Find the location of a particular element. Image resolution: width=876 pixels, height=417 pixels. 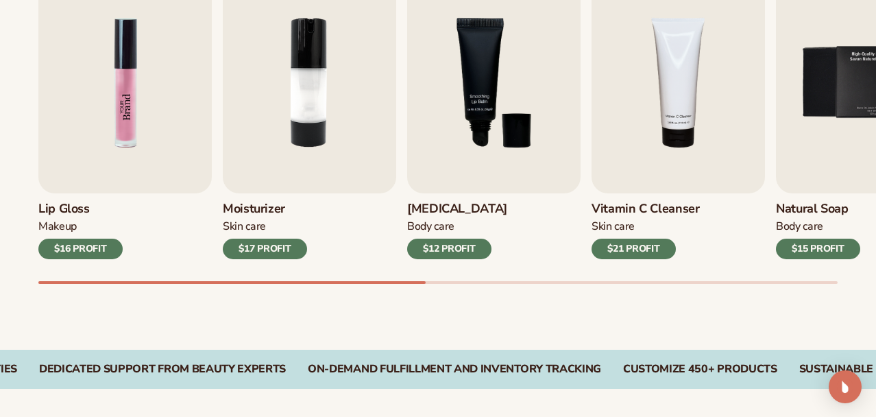

h3: Vitamin C Cleanser is located at coordinates (646, 209).